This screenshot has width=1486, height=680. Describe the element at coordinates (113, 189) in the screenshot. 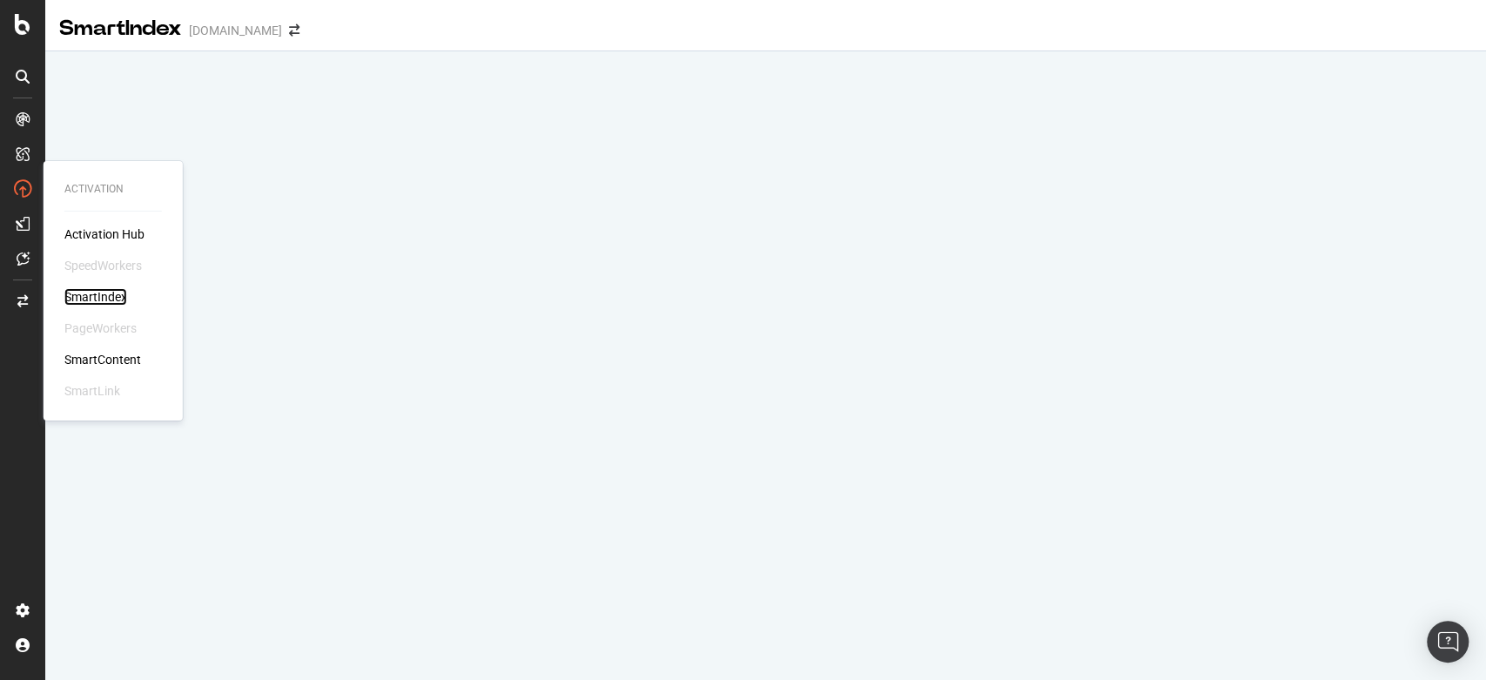

I see `div: Activation` at that location.